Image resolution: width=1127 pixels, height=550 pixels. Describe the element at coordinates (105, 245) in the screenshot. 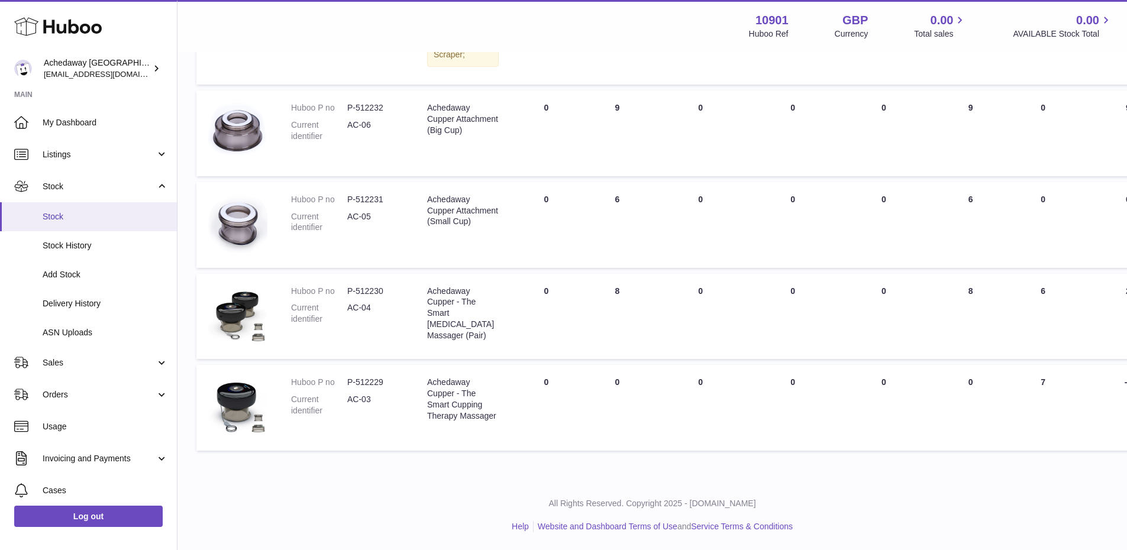

I see `span: Stock History` at that location.